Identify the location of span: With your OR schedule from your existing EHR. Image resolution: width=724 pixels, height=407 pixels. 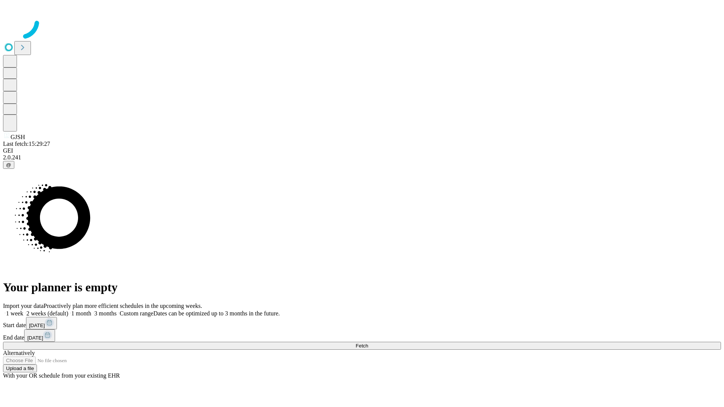
(61, 376).